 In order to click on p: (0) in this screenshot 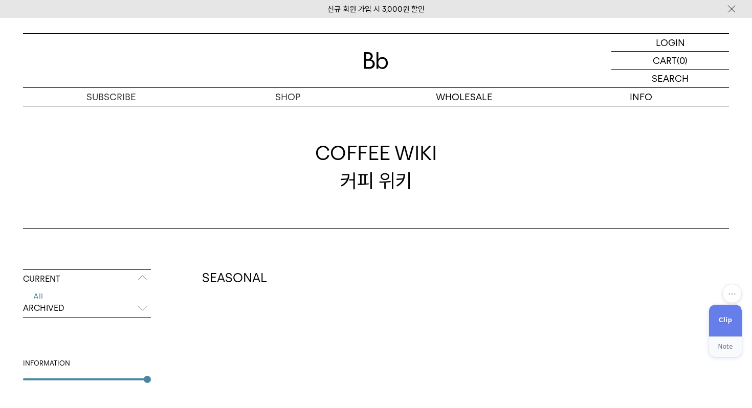, I will do `click(682, 60)`.